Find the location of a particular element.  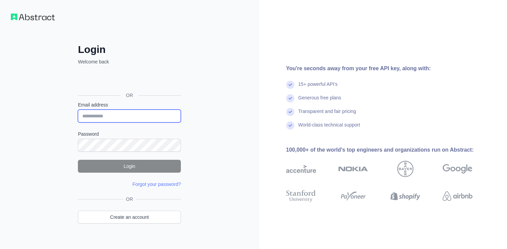

img: accenture is located at coordinates (301, 169).